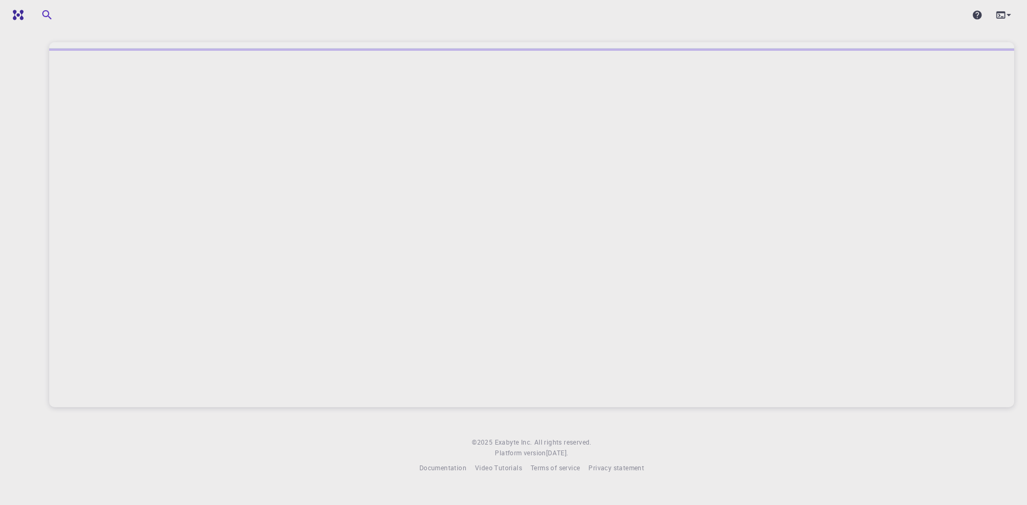  I want to click on img: logo, so click(16, 15).